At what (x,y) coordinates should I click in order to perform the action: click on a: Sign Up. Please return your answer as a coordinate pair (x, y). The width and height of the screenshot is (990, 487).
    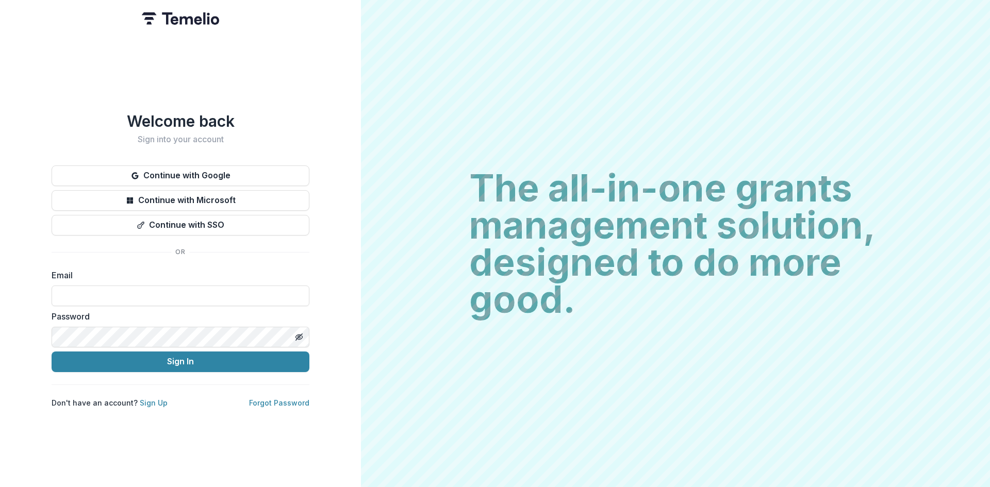
    Looking at the image, I should click on (154, 403).